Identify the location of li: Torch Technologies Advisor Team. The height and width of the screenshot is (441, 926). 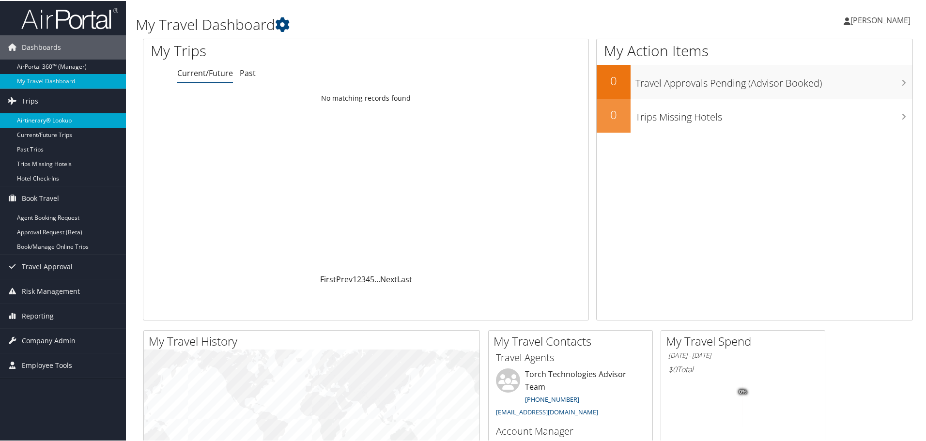
(571, 393).